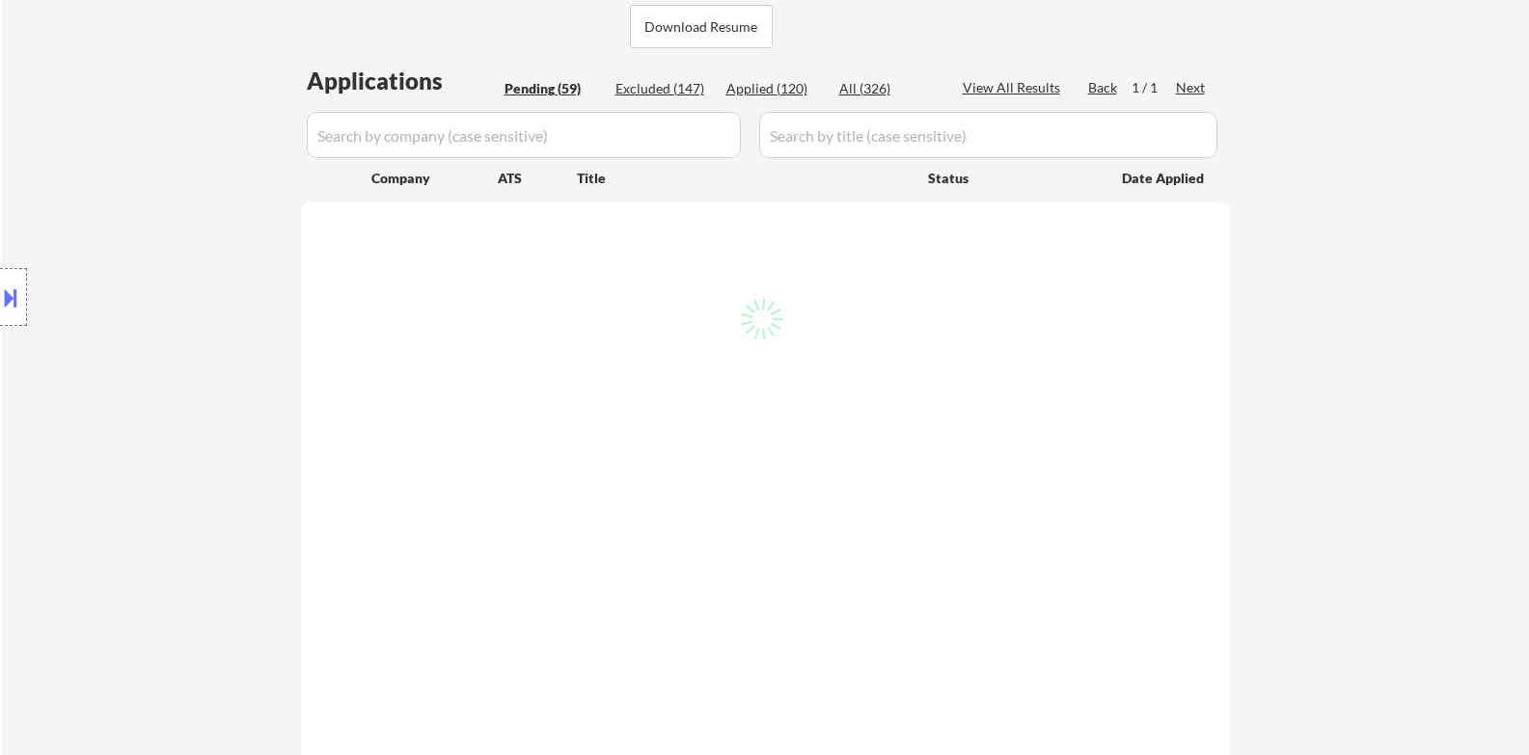  Describe the element at coordinates (1191, 88) in the screenshot. I see `div: Next` at that location.